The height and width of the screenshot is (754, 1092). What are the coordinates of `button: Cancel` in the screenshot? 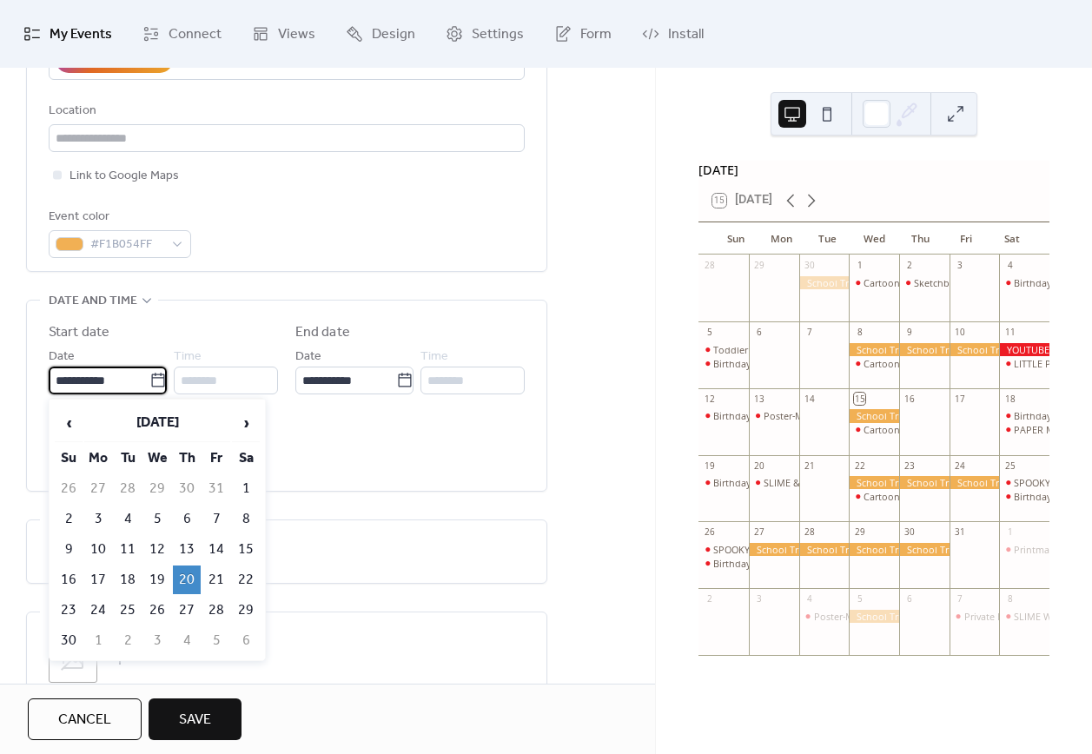 It's located at (84, 719).